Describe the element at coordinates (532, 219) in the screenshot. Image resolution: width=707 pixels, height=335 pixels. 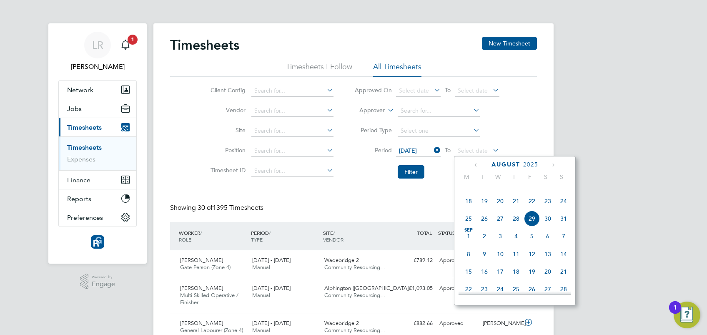
I see `span: 29` at that location.